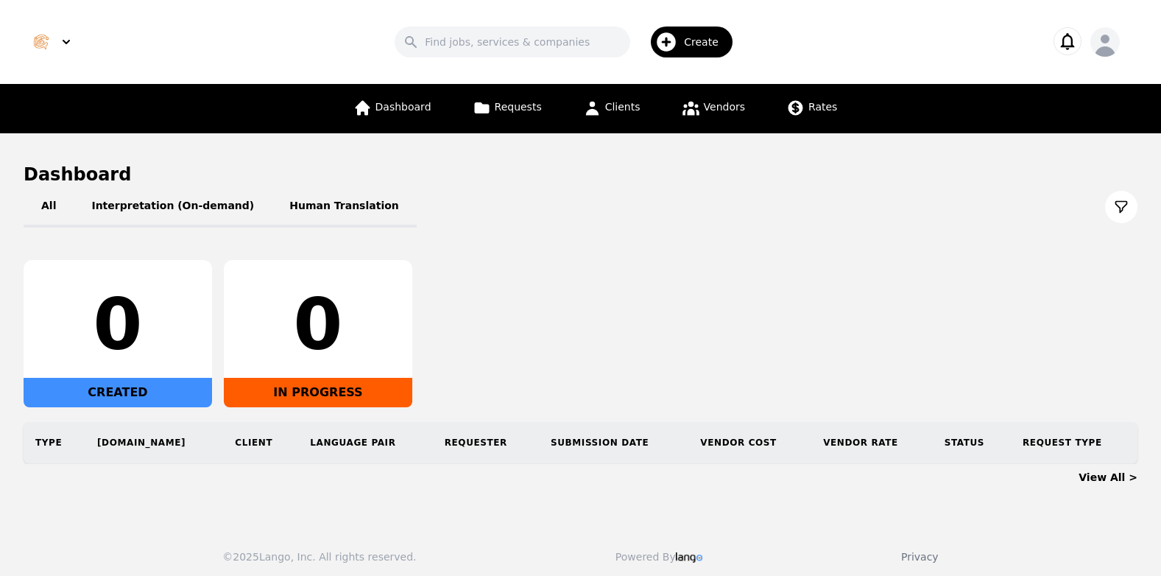  Describe the element at coordinates (811, 108) in the screenshot. I see `a: Rates` at that location.